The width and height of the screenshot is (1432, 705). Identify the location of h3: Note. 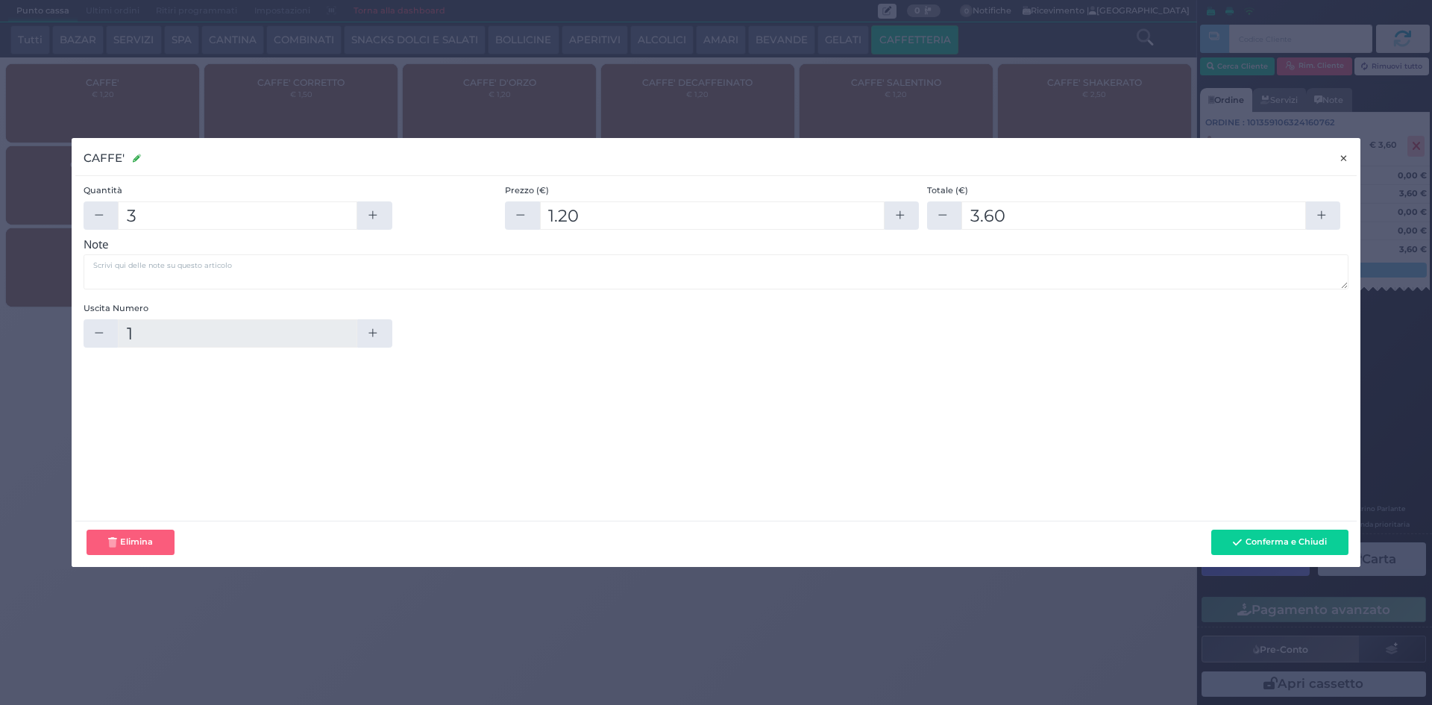
(716, 244).